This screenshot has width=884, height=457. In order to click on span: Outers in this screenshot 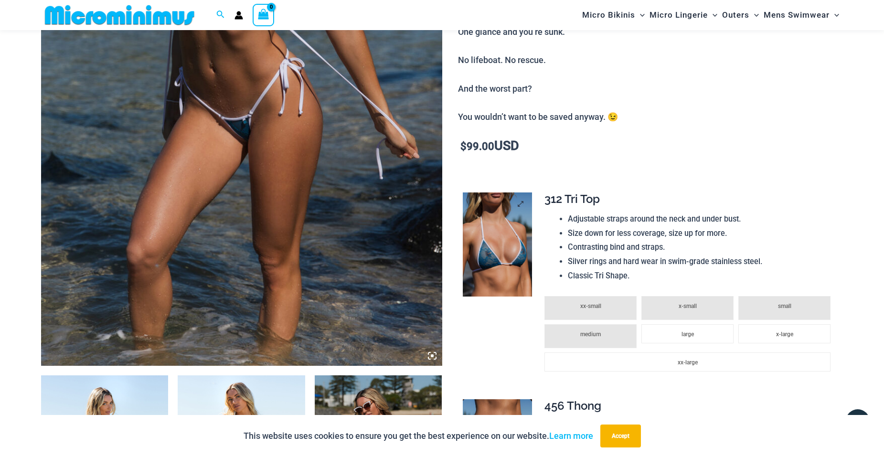, I will do `click(735, 15)`.